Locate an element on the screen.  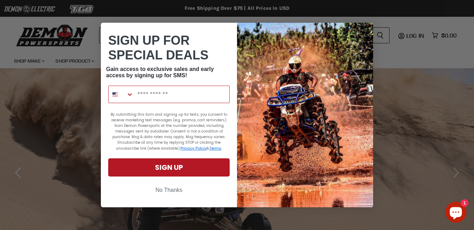
button: No Thanks is located at coordinates (169, 190).